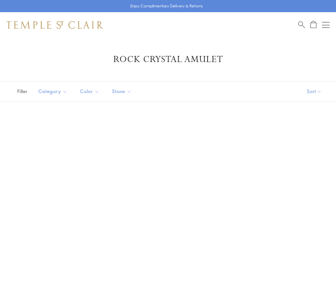 Image resolution: width=336 pixels, height=284 pixels. Describe the element at coordinates (325, 25) in the screenshot. I see `button: Open navigation` at that location.